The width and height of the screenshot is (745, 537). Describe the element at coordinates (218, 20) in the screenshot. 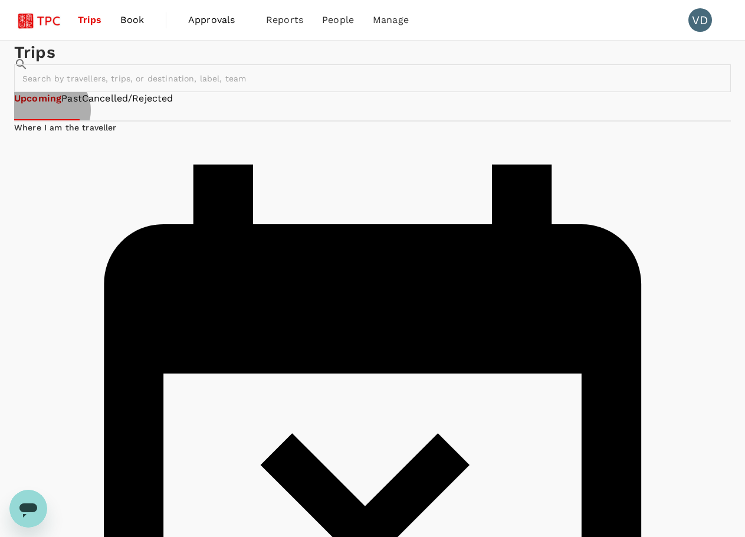

I see `span: Approvals` at that location.